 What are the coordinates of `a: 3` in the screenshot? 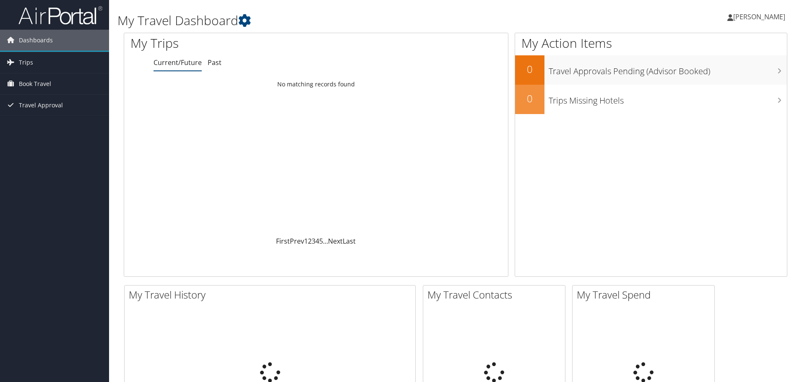 It's located at (313, 241).